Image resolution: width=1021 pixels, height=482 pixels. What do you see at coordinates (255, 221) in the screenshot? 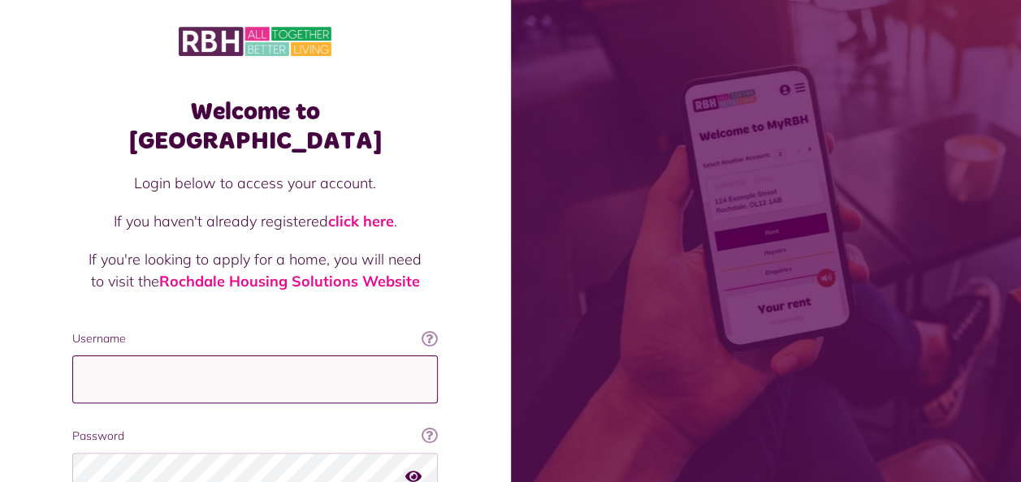
I see `p: If you haven't already registered .` at bounding box center [255, 221].